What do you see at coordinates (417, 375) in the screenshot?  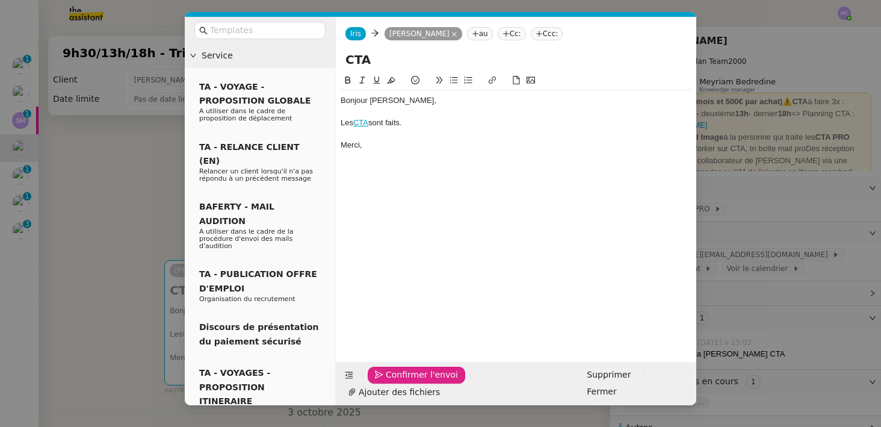 I see `button: Confirmer l'envoi` at bounding box center [417, 375].